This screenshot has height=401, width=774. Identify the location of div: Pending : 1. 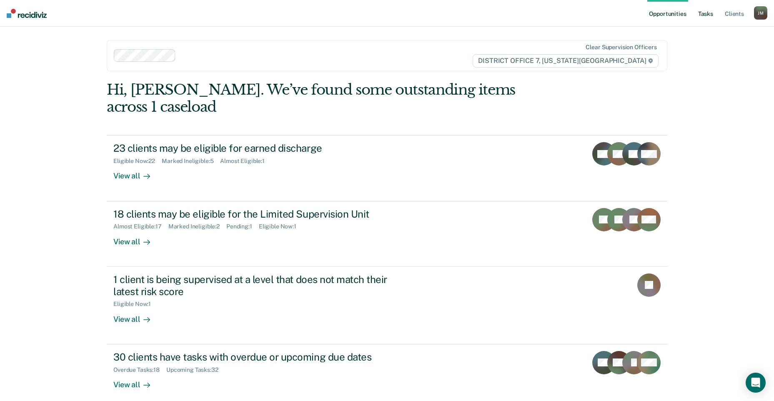
(243, 226).